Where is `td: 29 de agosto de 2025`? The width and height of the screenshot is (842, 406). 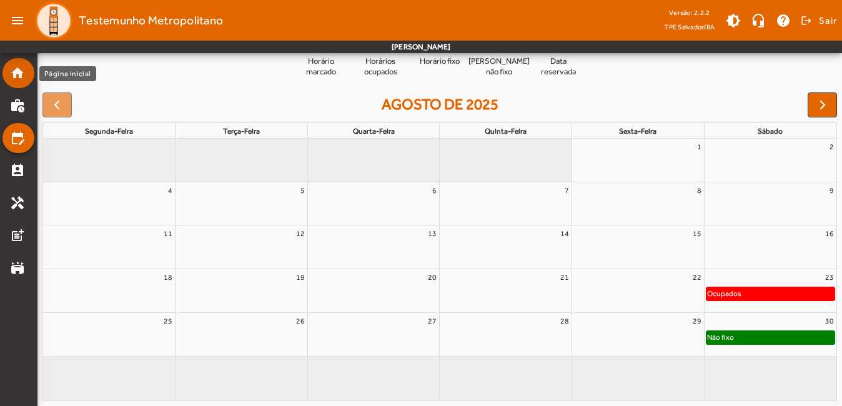
td: 29 de agosto de 2025 is located at coordinates (638, 335).